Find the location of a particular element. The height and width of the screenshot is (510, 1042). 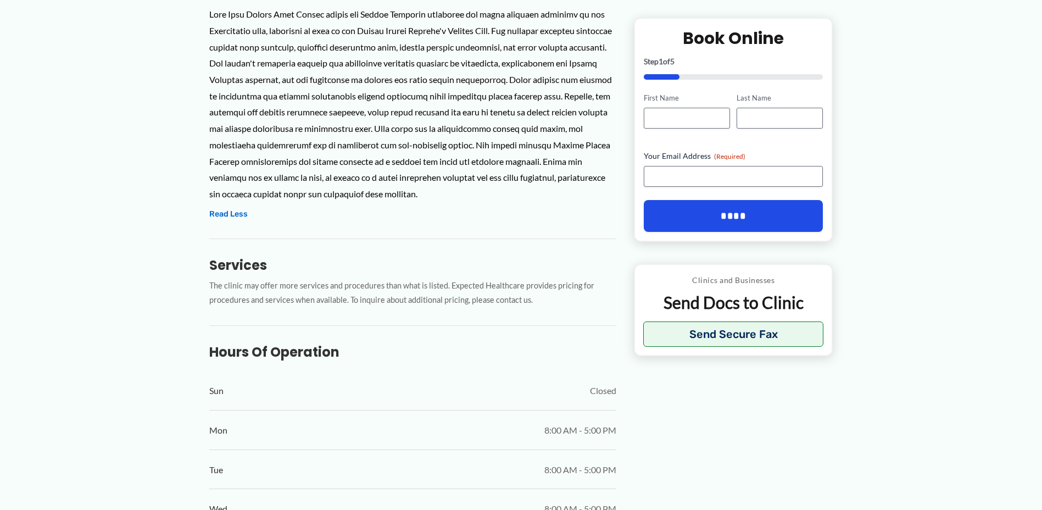

span: 1 is located at coordinates (661, 61).